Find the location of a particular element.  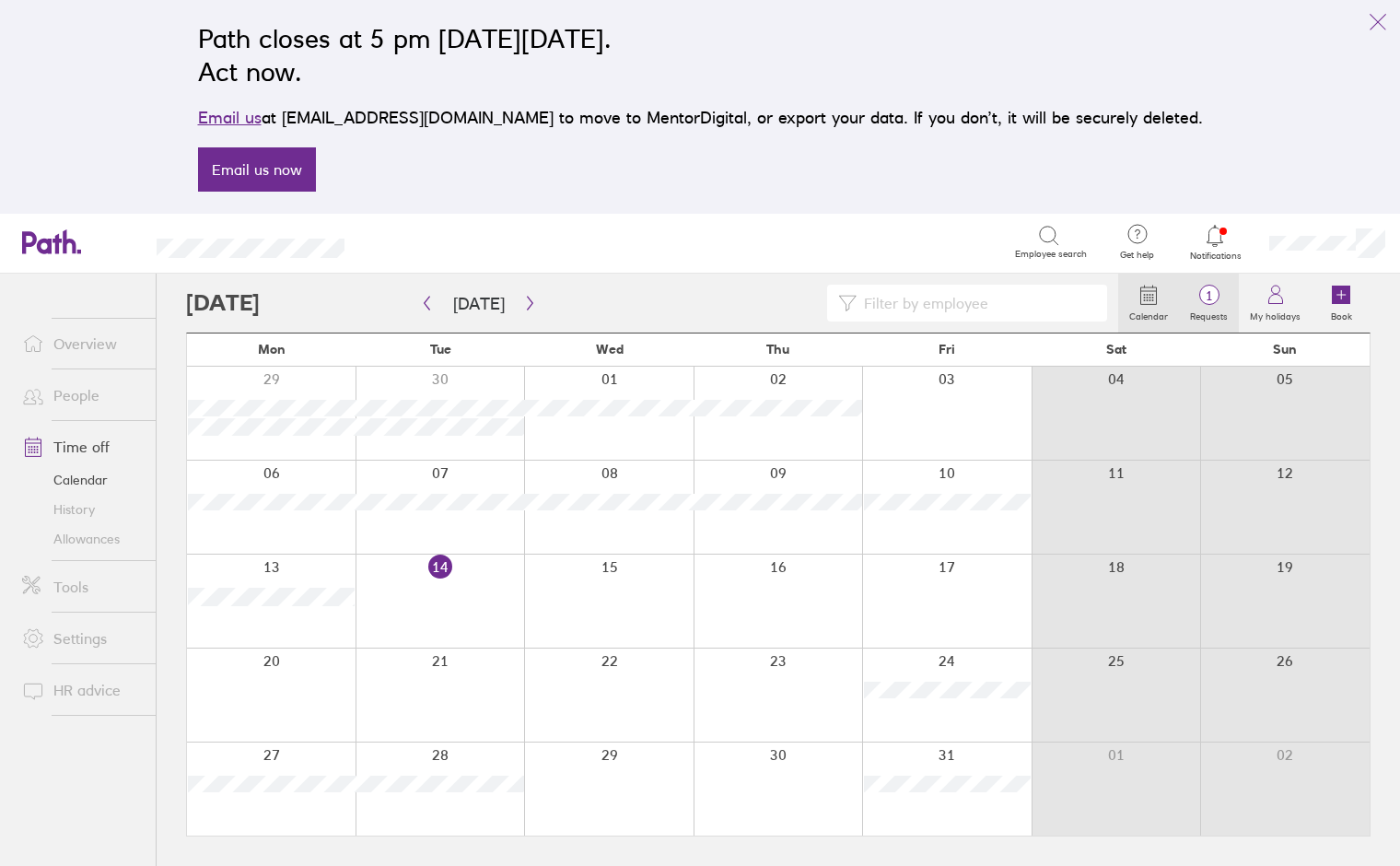

span: Notifications is located at coordinates (1215, 256).